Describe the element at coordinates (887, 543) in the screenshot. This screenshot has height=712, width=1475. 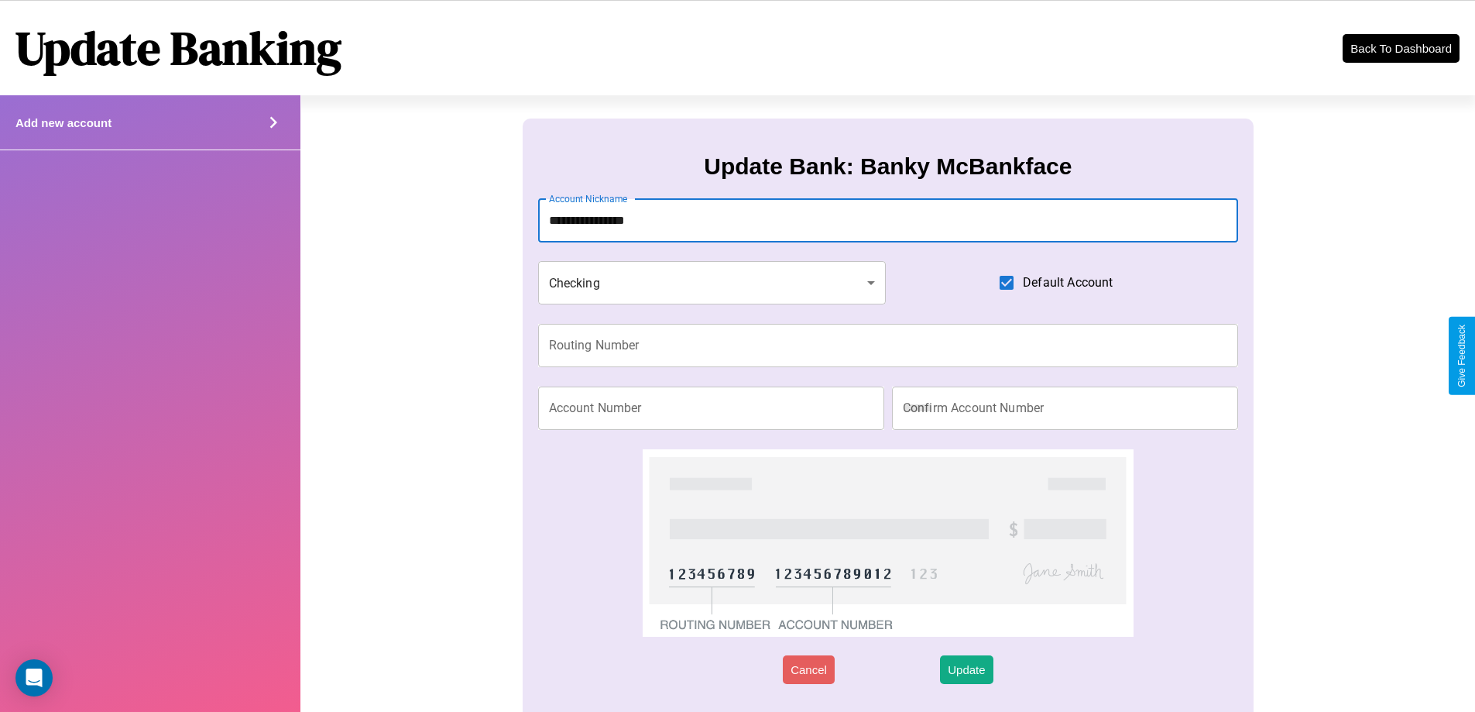
I see `img: check` at that location.